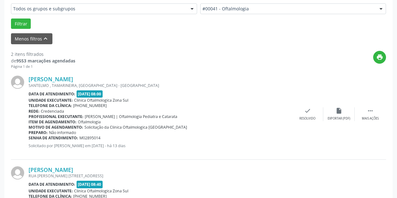 The height and width of the screenshot is (198, 397). I want to click on div: de, so click(43, 61).